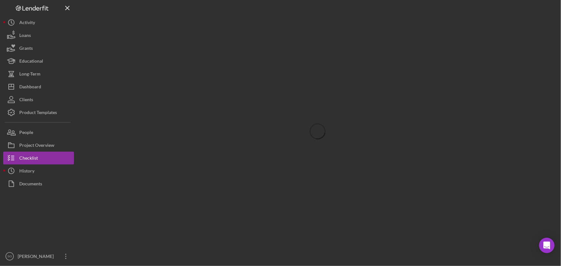 This screenshot has width=561, height=266. I want to click on button: Product Templates, so click(39, 113).